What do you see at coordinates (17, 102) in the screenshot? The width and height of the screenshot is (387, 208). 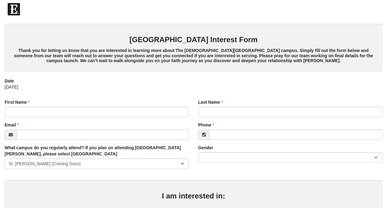 I see `label: First Name` at bounding box center [17, 102].